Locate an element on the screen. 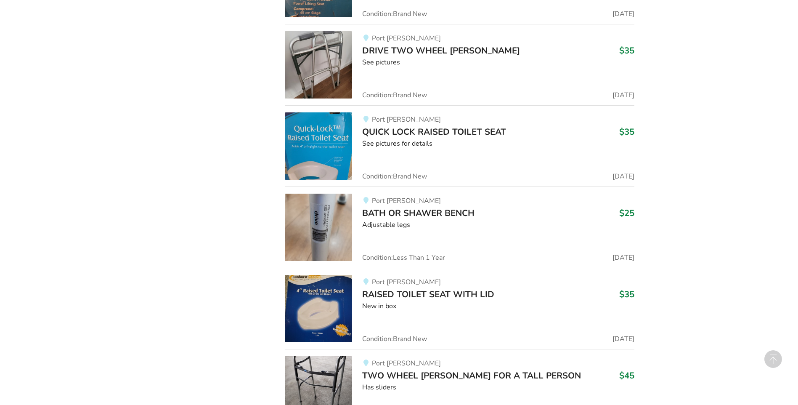  span: Condition: Less Than 1 Year is located at coordinates (404, 258).